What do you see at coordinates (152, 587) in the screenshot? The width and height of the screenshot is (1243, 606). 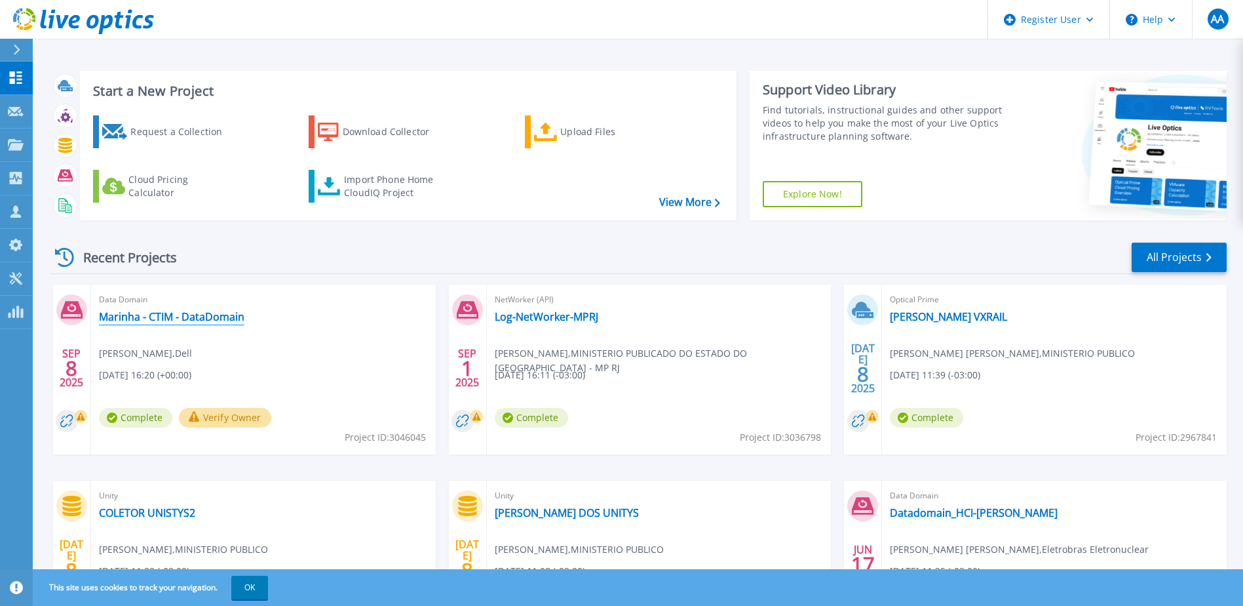 I see `span: This site uses cookies to track your navigation.` at bounding box center [152, 587].